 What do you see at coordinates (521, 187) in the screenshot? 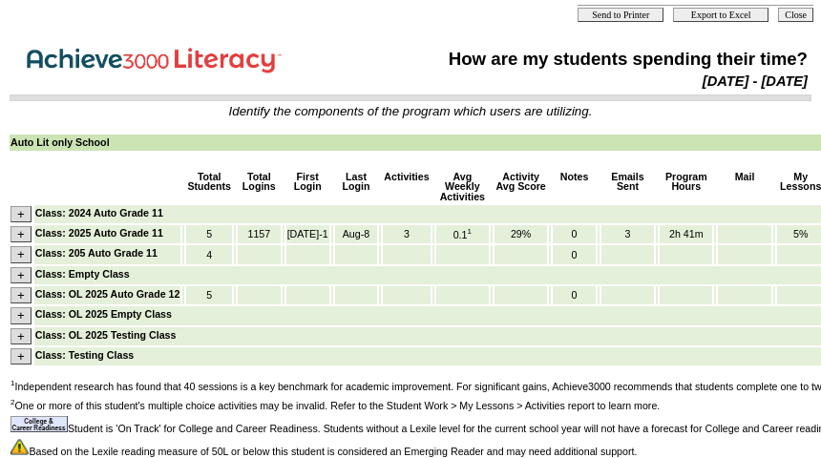
I see `td: Activity Avg Score` at bounding box center [521, 187].